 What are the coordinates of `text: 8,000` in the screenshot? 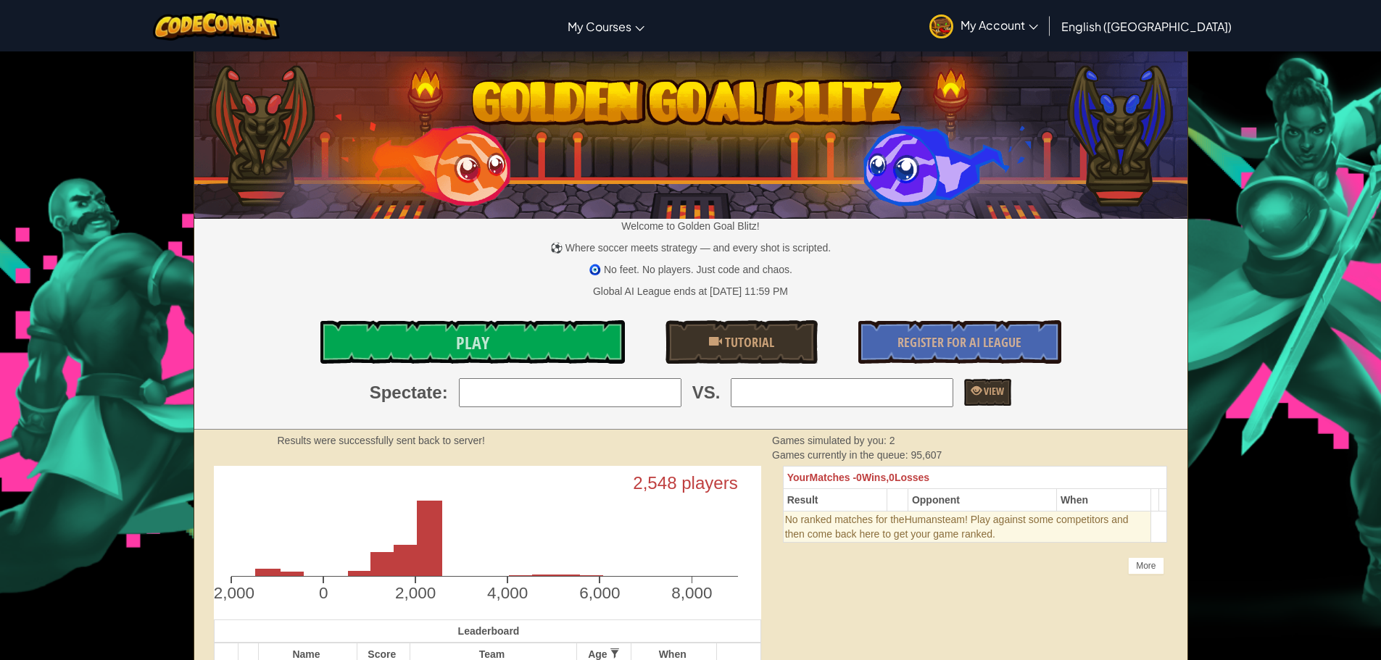 It's located at (692, 593).